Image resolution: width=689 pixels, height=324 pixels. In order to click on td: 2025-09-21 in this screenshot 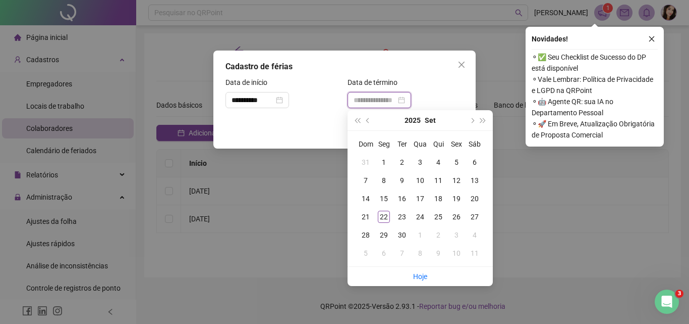, I will do `click(366, 217)`.